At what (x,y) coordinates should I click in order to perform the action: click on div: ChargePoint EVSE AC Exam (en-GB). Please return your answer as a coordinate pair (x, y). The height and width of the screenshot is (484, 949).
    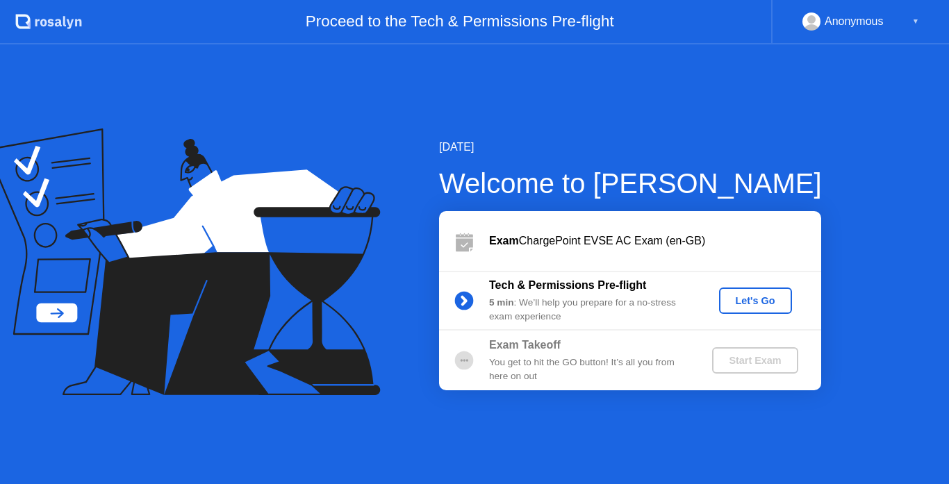
    Looking at the image, I should click on (655, 241).